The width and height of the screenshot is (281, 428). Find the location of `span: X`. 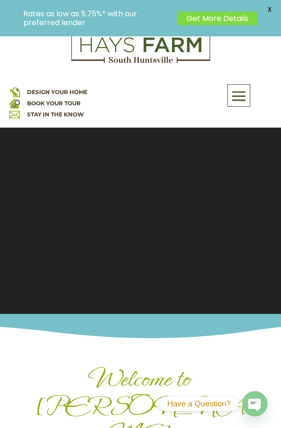

span: X is located at coordinates (269, 9).